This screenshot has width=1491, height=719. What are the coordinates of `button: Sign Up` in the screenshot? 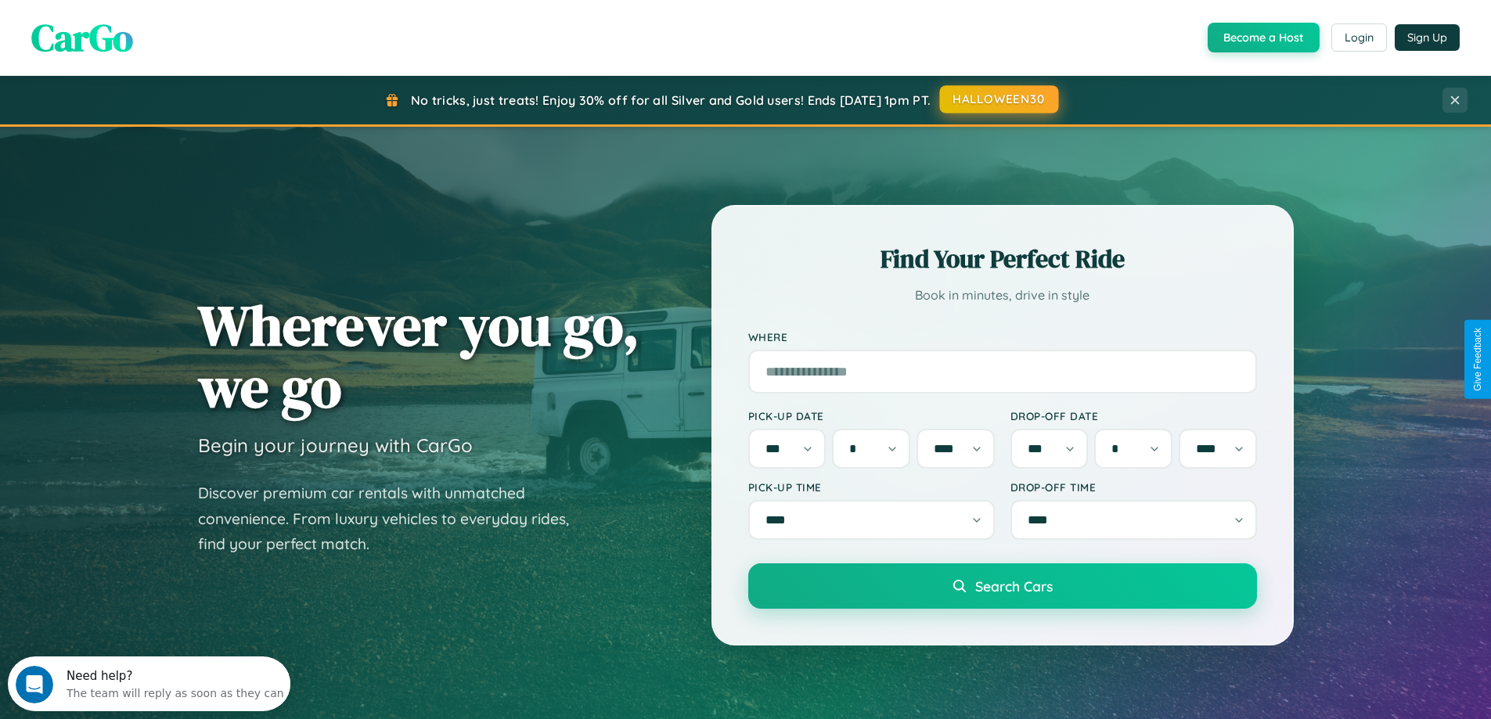 It's located at (1427, 38).